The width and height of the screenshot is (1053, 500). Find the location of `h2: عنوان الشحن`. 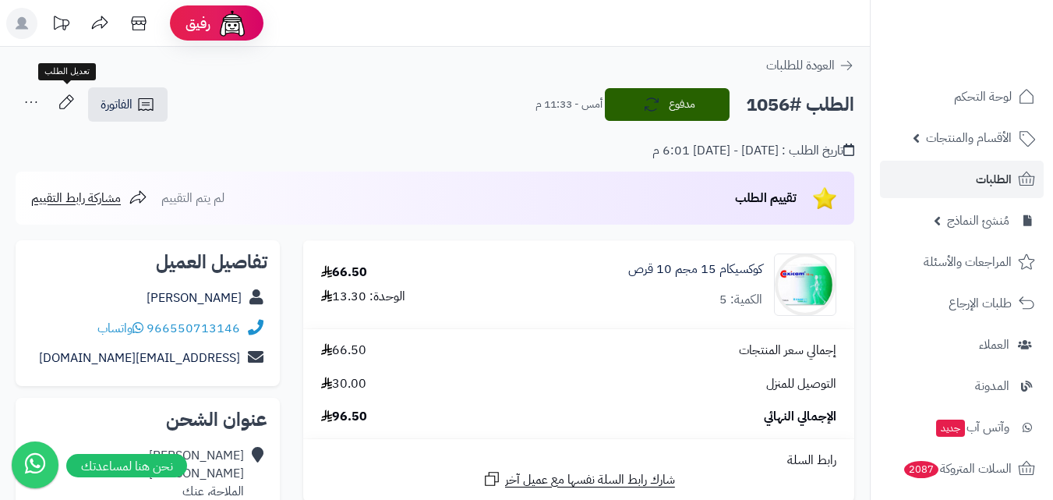

h2: عنوان الشحن is located at coordinates (147, 419).